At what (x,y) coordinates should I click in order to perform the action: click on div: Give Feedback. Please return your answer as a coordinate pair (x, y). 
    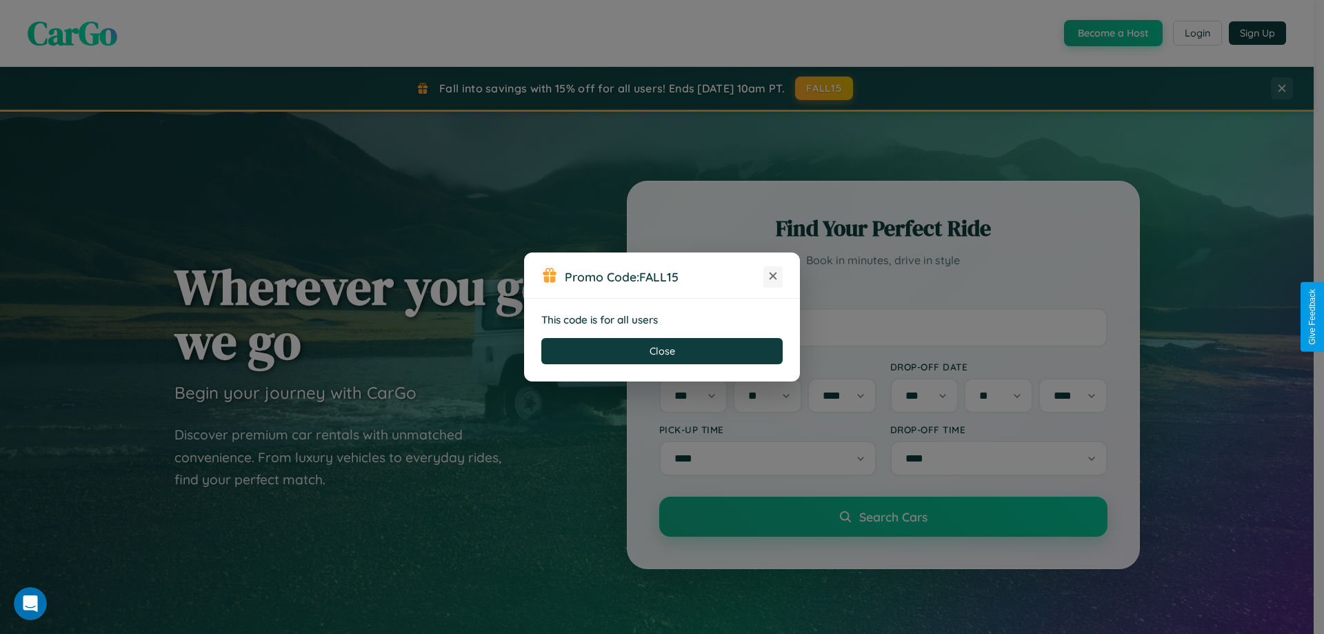
    Looking at the image, I should click on (1313, 317).